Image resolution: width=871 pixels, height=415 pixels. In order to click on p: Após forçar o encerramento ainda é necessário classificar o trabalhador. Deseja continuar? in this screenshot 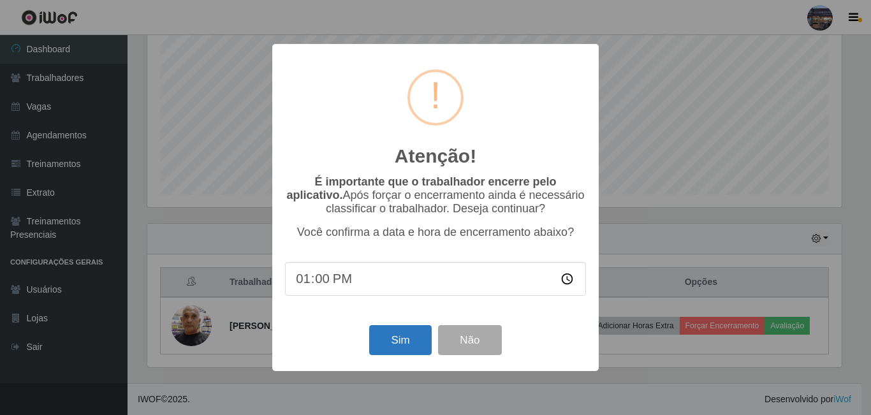, I will do `click(435, 195)`.